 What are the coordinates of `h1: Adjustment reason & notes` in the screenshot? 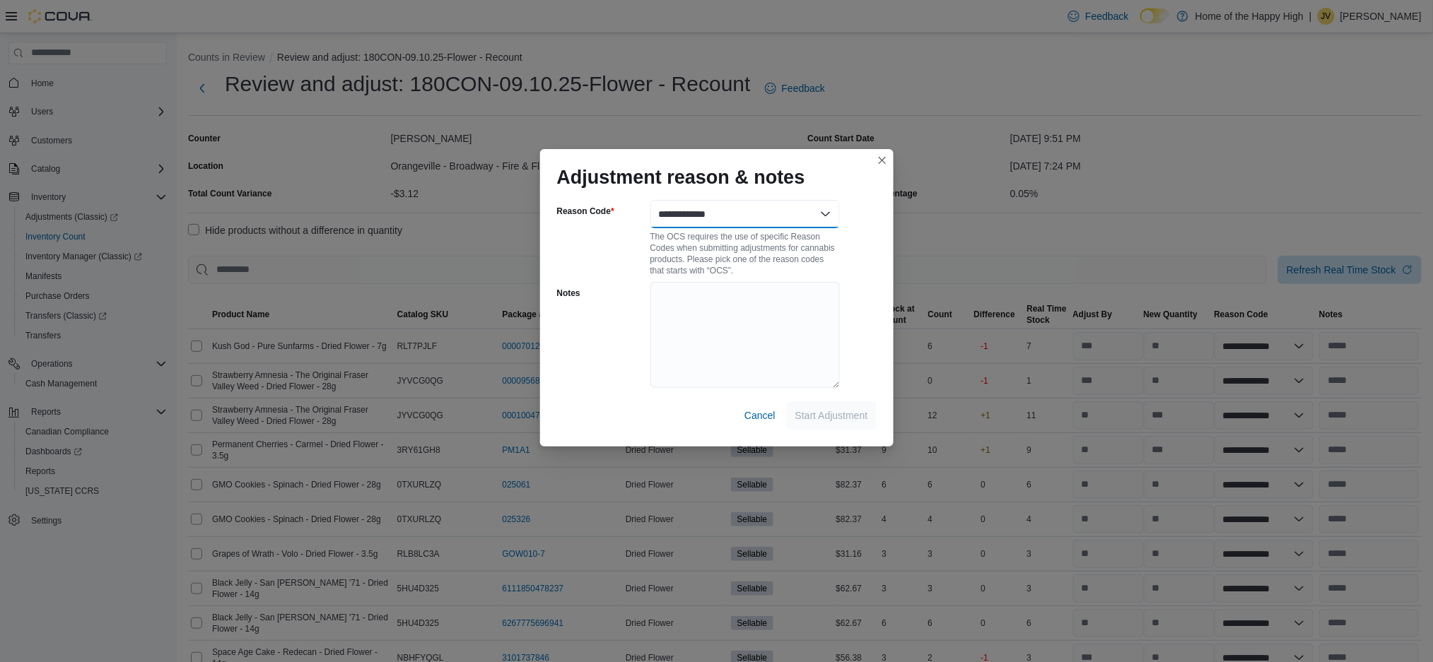 It's located at (681, 177).